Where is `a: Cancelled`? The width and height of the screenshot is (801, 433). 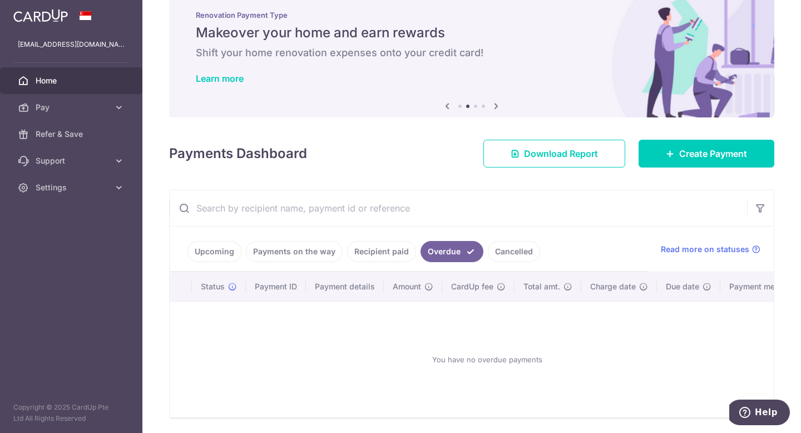
a: Cancelled is located at coordinates (514, 251).